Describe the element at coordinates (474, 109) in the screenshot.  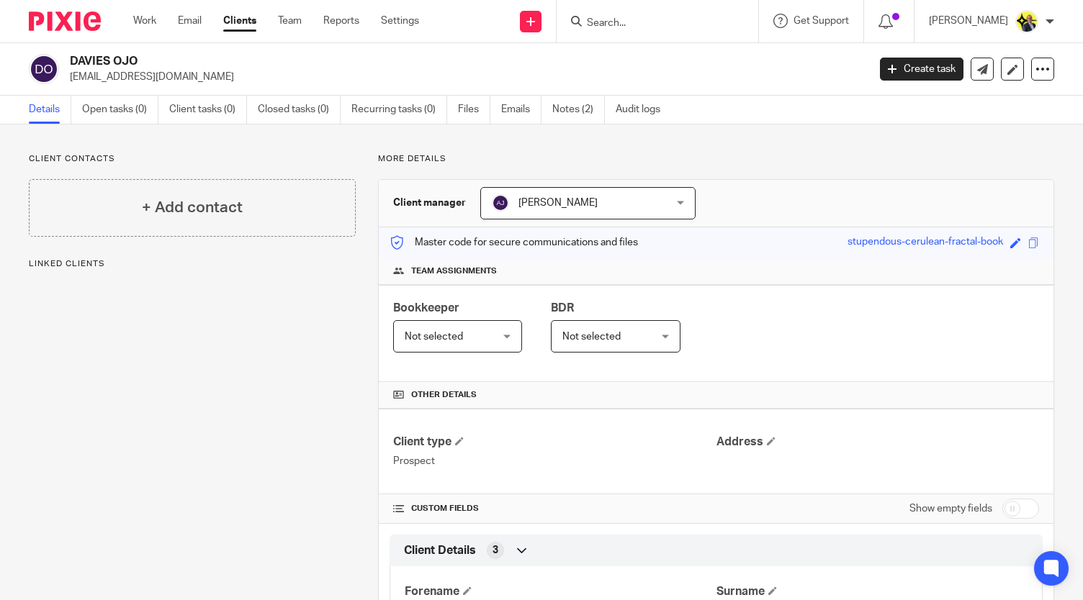
I see `a: Files` at that location.